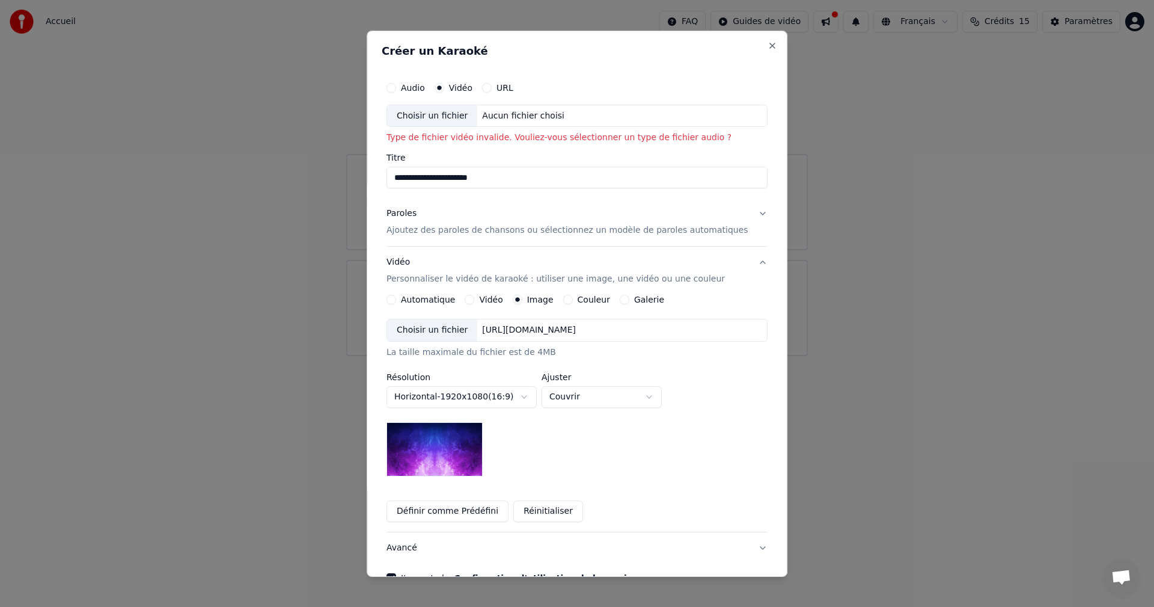 Image resolution: width=1154 pixels, height=607 pixels. I want to click on p: Personnaliser le vidéo de karaoké : utiliser une image, une vidéo ou une couleur, so click(555, 279).